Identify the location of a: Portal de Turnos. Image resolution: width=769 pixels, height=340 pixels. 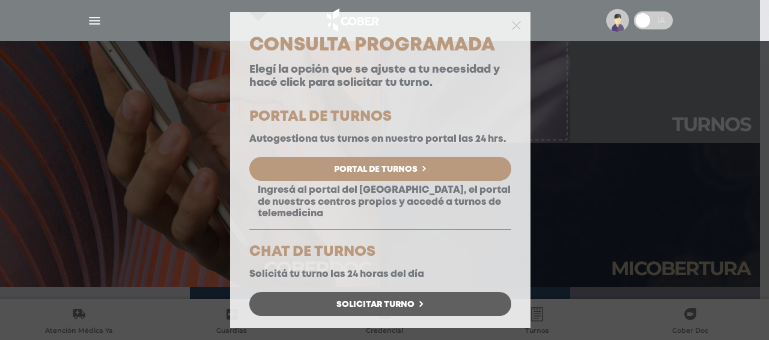
(380, 169).